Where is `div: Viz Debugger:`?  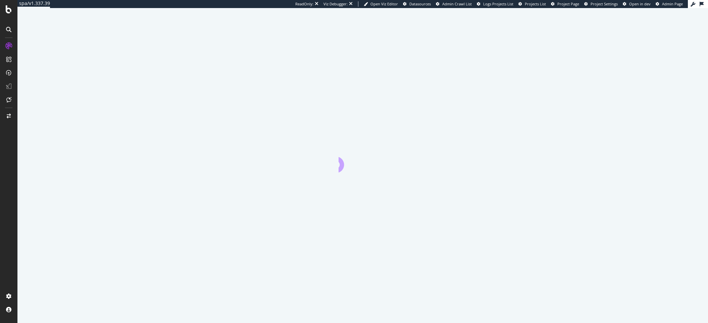
div: Viz Debugger: is located at coordinates (335, 4).